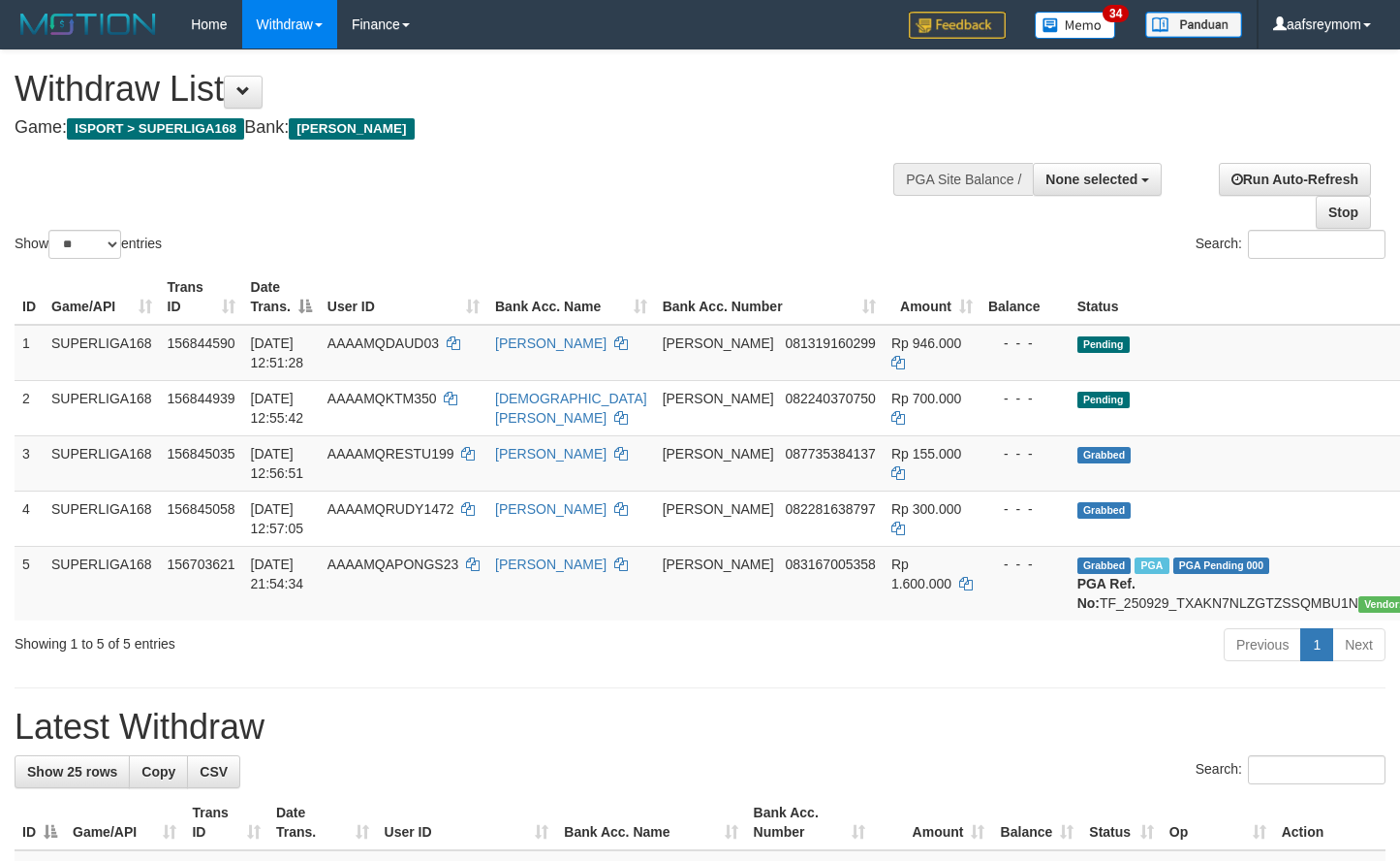 The height and width of the screenshot is (861, 1400). Describe the element at coordinates (926, 454) in the screenshot. I see `span: Rp 155.000` at that location.